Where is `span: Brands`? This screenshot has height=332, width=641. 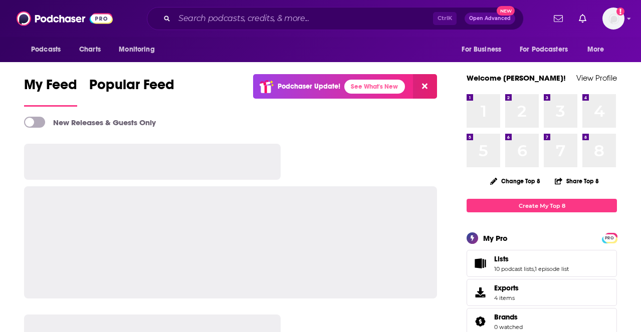
span: Brands is located at coordinates (506, 317).